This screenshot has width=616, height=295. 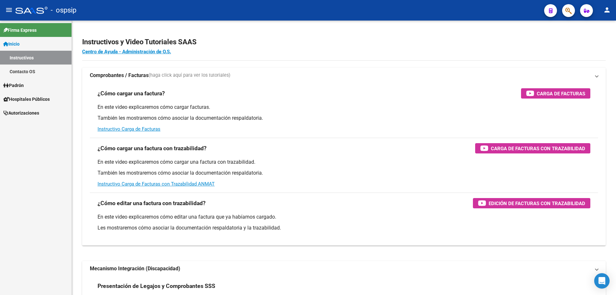 What do you see at coordinates (538, 148) in the screenshot?
I see `span: Carga de Facturas con Trazabilidad` at bounding box center [538, 148].